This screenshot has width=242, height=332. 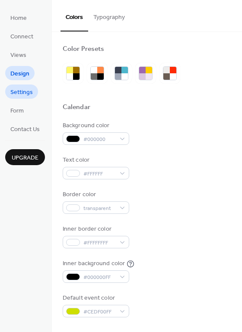 I want to click on div: Calendar, so click(x=76, y=107).